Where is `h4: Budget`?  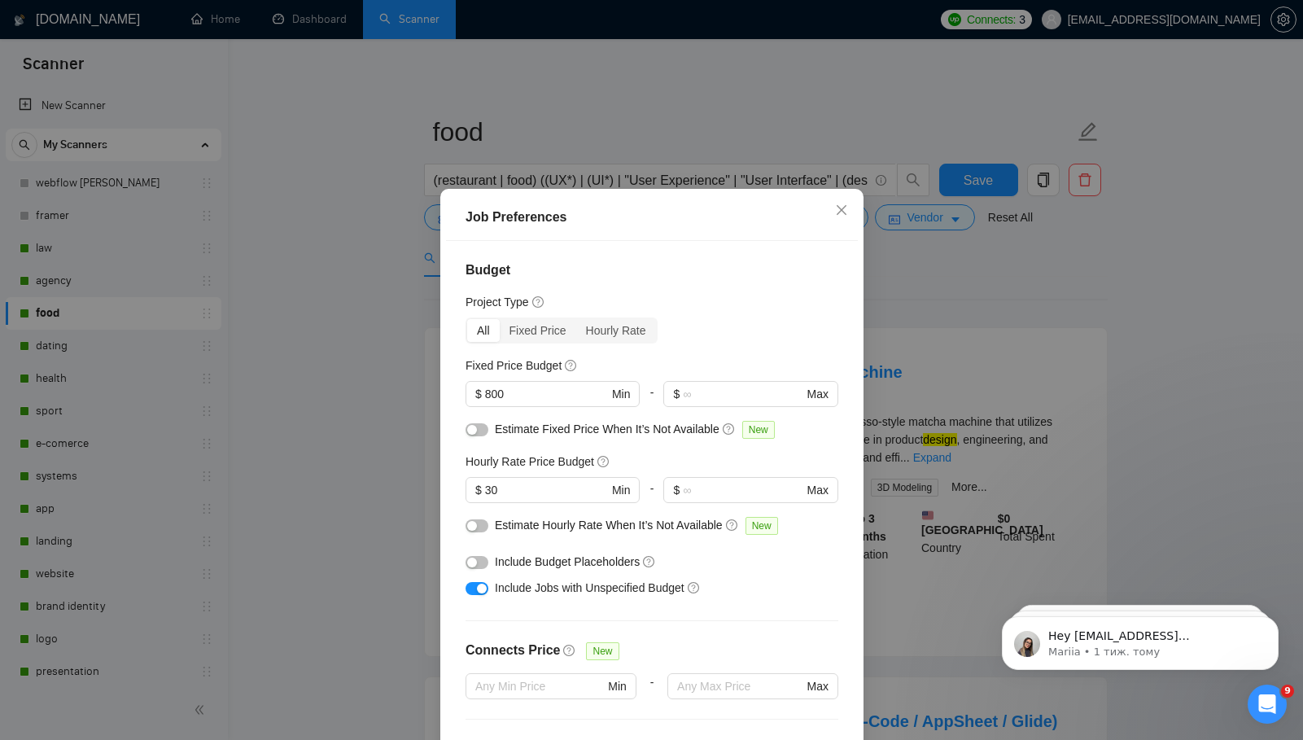
h4: Budget is located at coordinates (652, 270).